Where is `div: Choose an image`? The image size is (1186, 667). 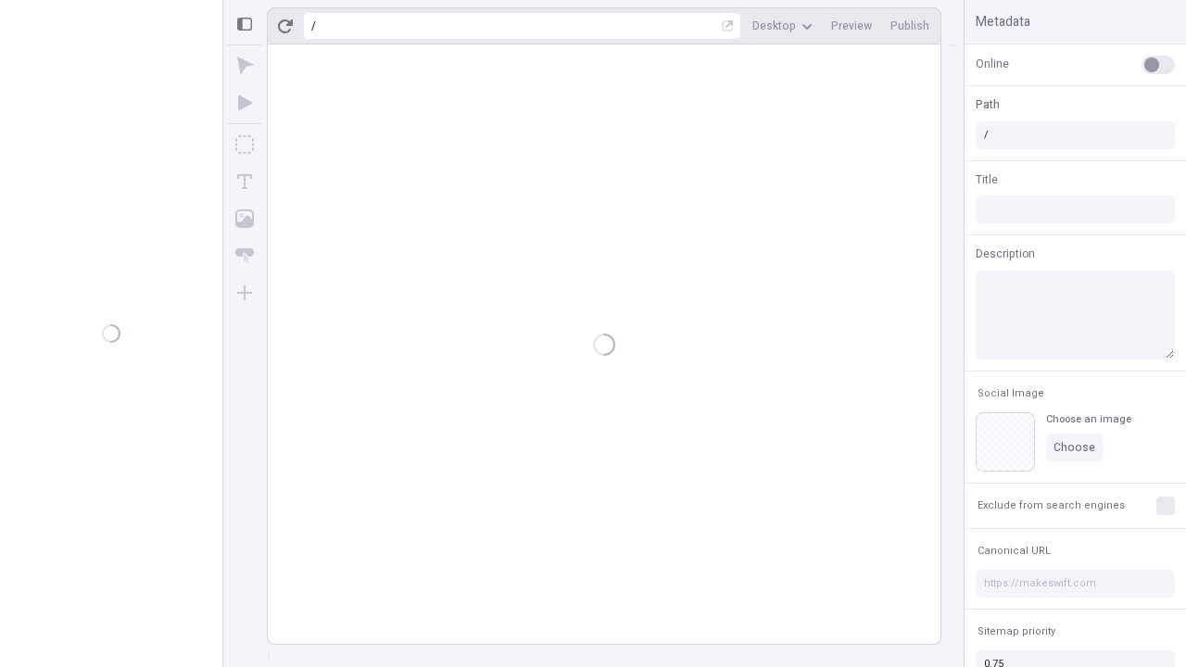 div: Choose an image is located at coordinates (1089, 419).